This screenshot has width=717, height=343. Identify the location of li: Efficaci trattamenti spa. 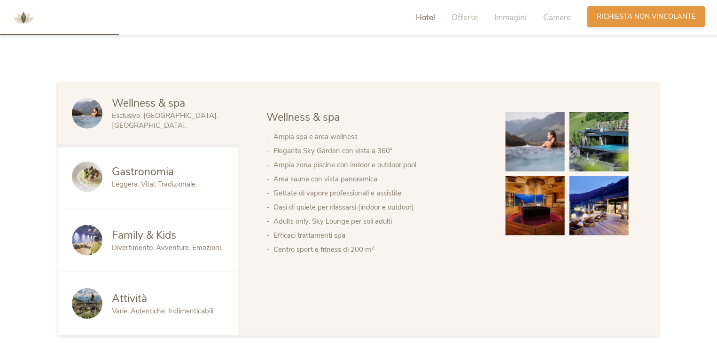
(380, 235).